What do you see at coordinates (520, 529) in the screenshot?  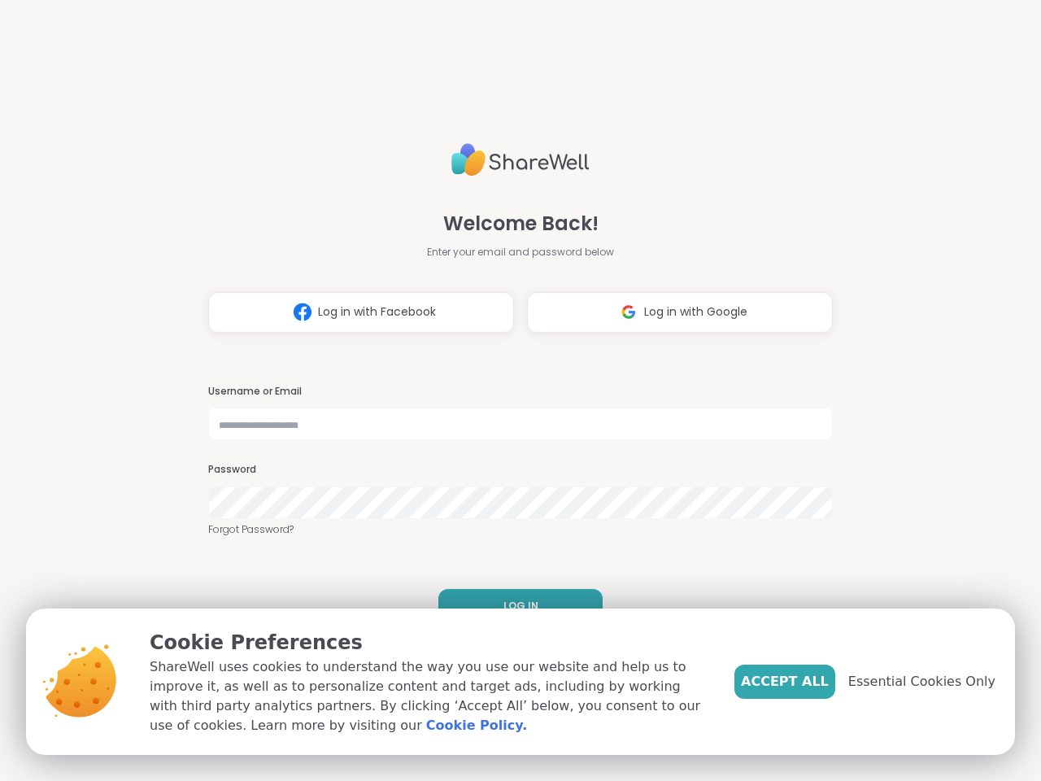 I see `a: Forgot Password?` at bounding box center [520, 529].